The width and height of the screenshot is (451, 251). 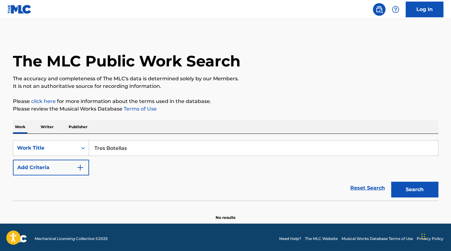 I want to click on form: Search Form, so click(x=226, y=170).